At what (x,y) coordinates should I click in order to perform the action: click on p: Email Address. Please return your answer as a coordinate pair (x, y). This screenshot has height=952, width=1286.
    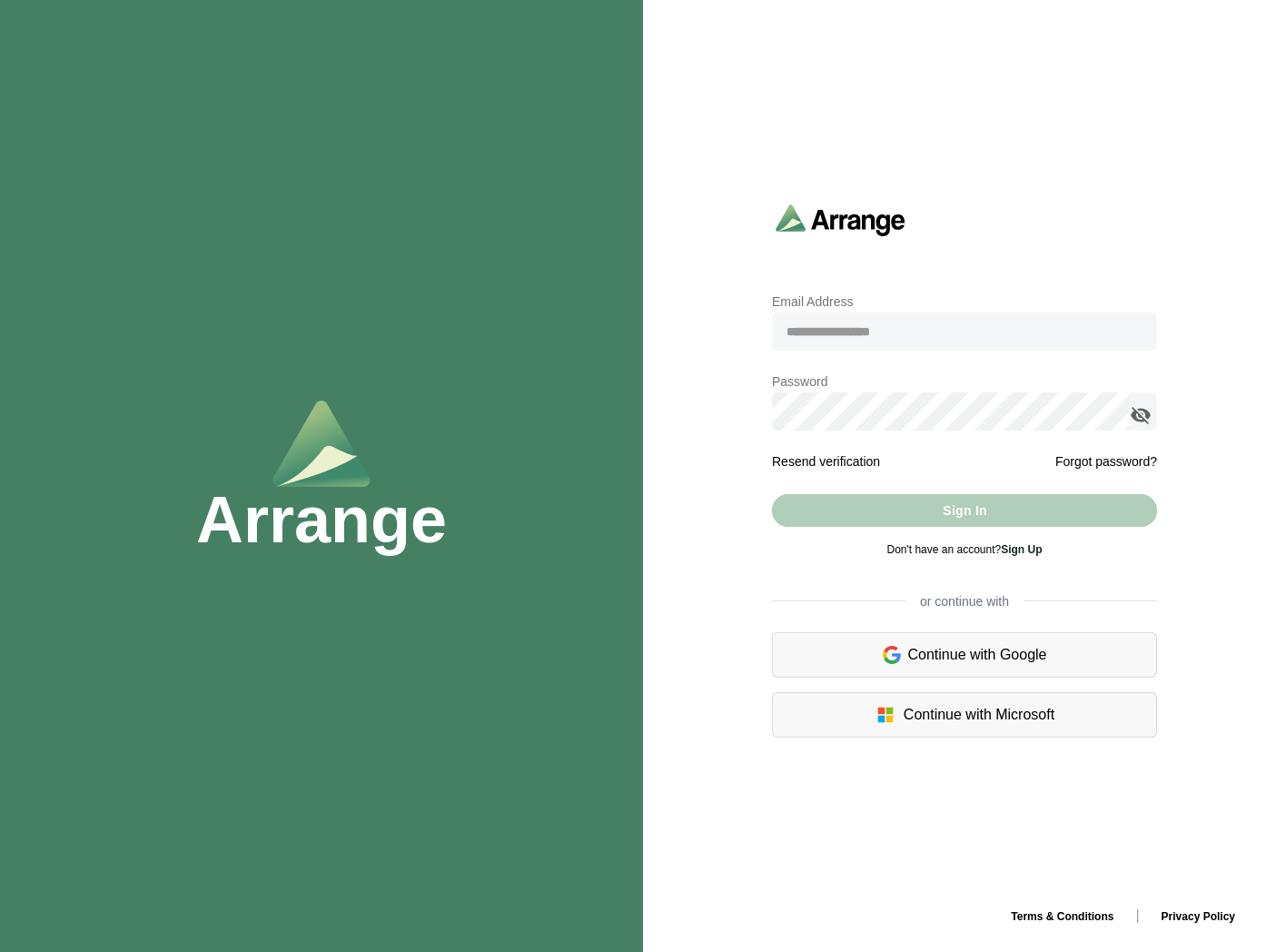
    Looking at the image, I should click on (964, 302).